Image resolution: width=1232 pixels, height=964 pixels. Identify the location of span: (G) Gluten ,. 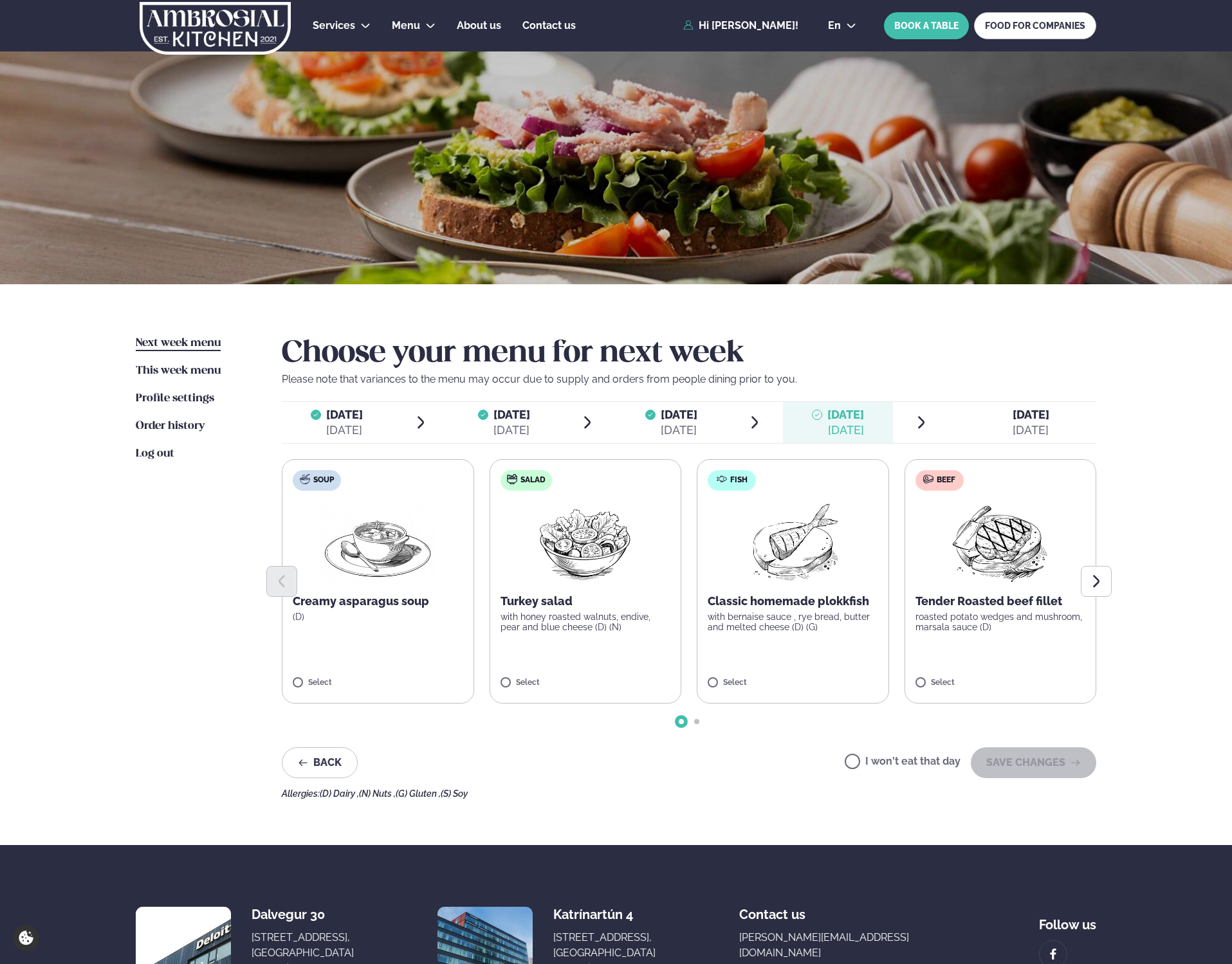
(418, 794).